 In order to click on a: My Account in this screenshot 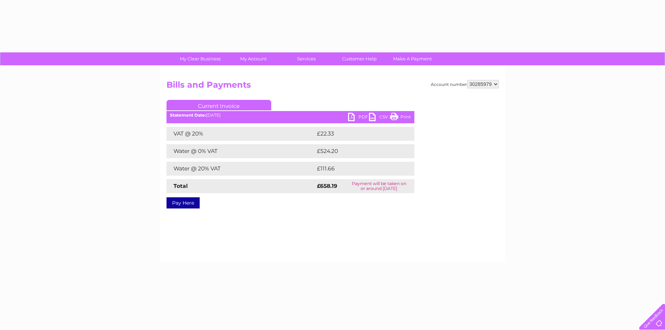, I will do `click(253, 59)`.